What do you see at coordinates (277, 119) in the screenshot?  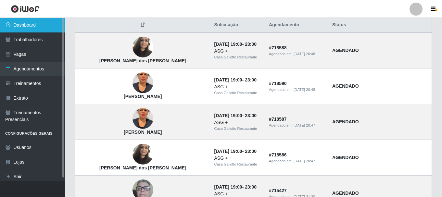 I see `strong: # 718587` at bounding box center [277, 119].